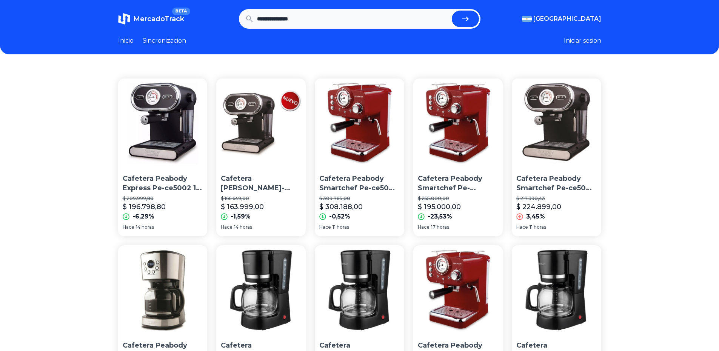  What do you see at coordinates (151, 19) in the screenshot?
I see `a: MercadoTrackBETA` at bounding box center [151, 19].